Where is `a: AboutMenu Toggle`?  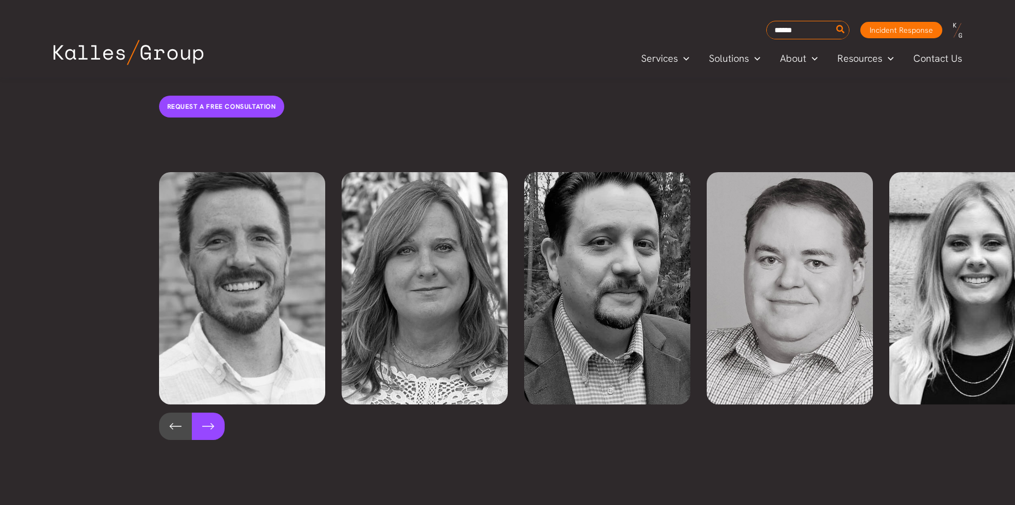
a: AboutMenu Toggle is located at coordinates (798, 58).